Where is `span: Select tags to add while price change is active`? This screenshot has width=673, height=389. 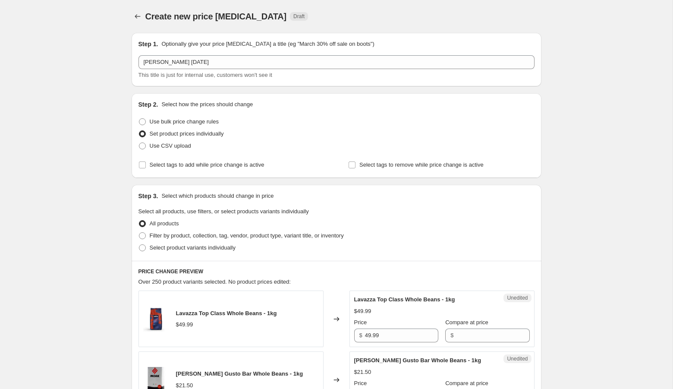
span: Select tags to add while price change is active is located at coordinates (207, 164).